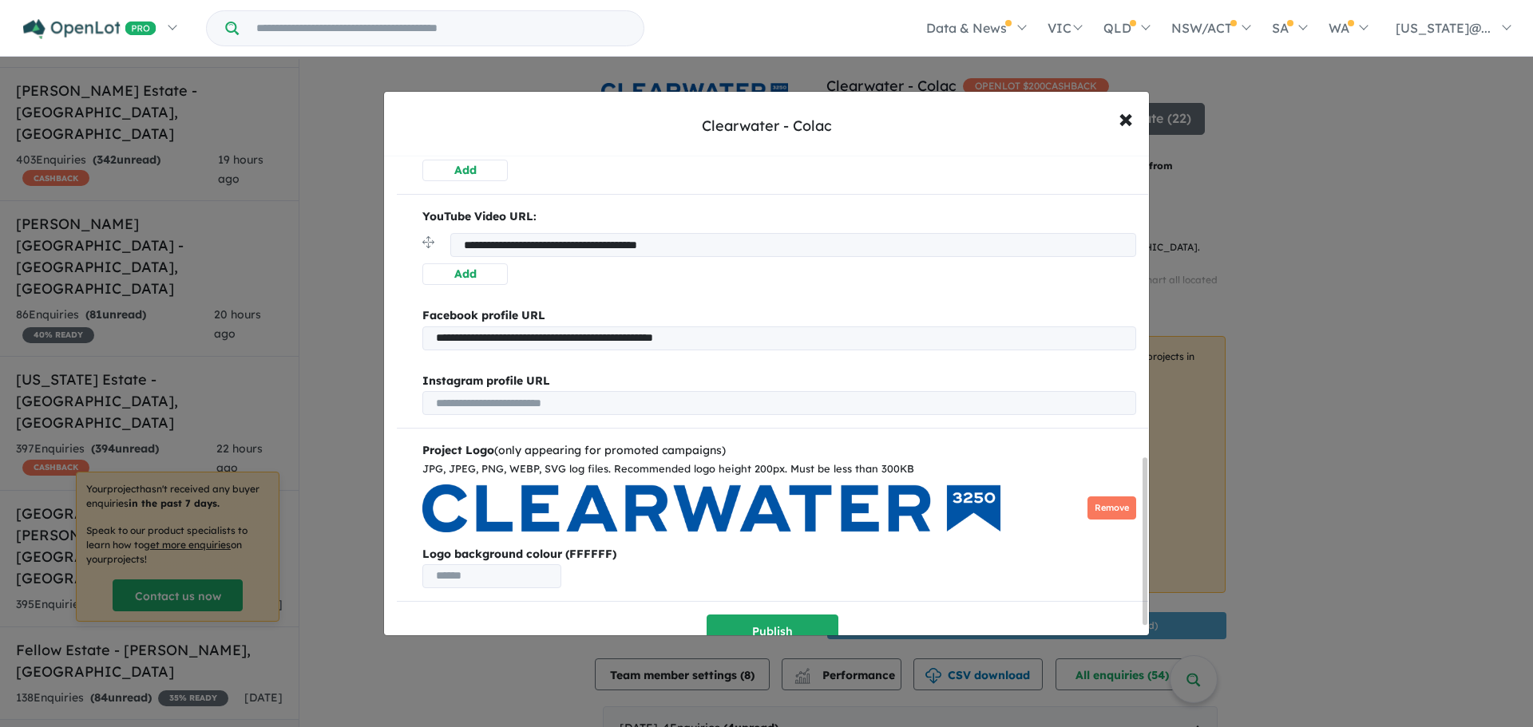 The width and height of the screenshot is (1533, 727). I want to click on button: Remove, so click(1112, 508).